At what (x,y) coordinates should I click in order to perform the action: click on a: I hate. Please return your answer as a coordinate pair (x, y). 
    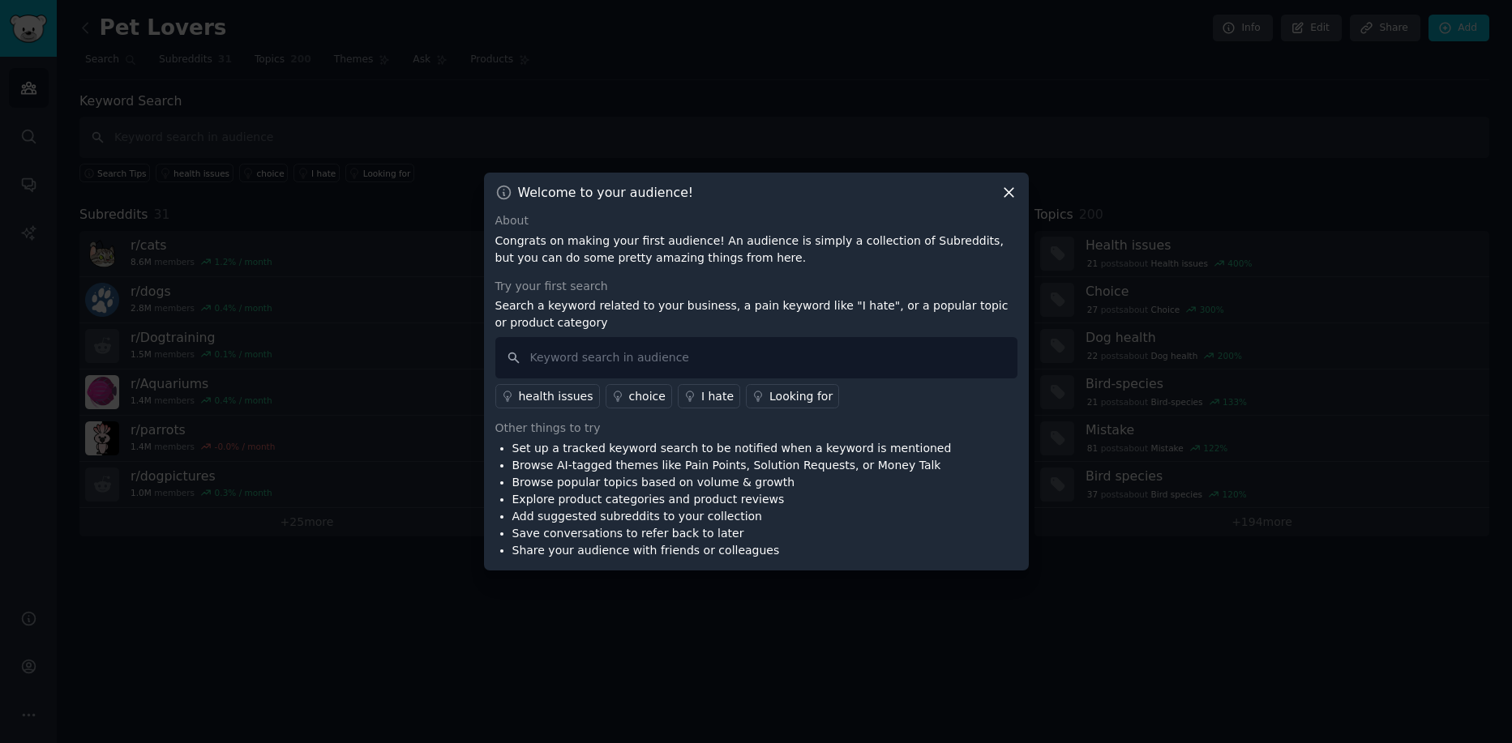
    Looking at the image, I should click on (709, 396).